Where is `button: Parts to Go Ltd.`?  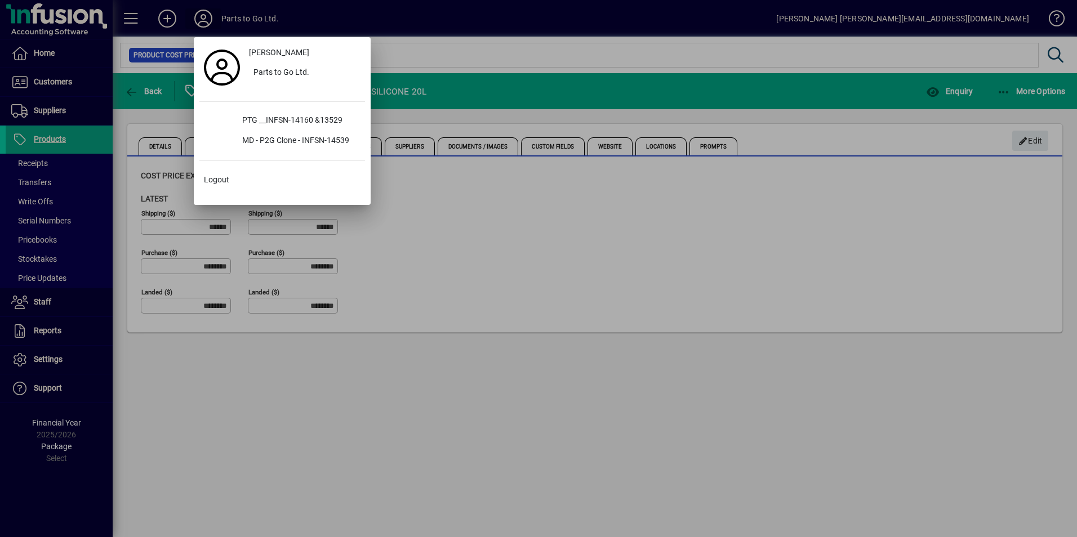 button: Parts to Go Ltd. is located at coordinates (305, 73).